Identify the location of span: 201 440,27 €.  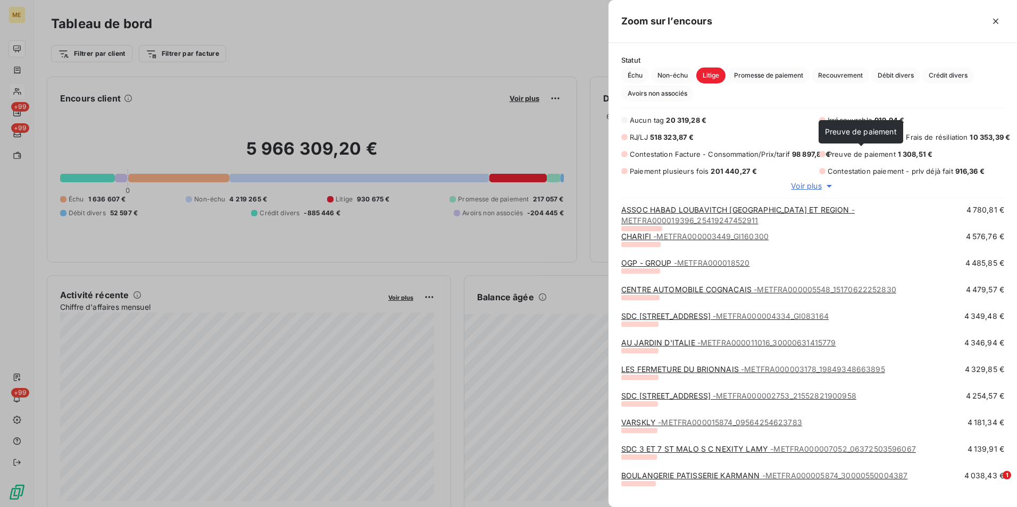
(734, 171).